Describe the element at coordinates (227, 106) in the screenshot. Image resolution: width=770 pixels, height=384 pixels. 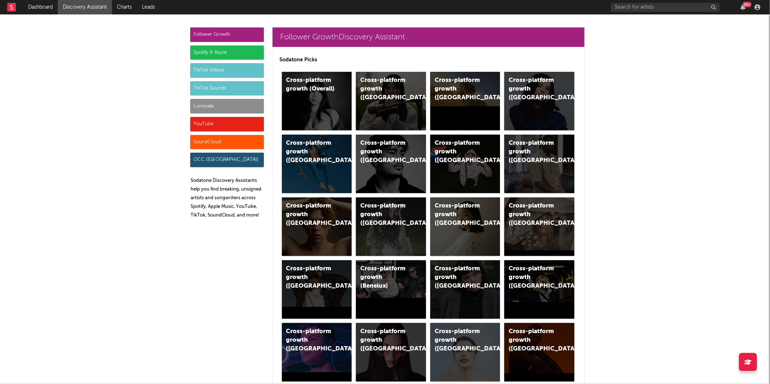
I see `div: Luminate` at that location.